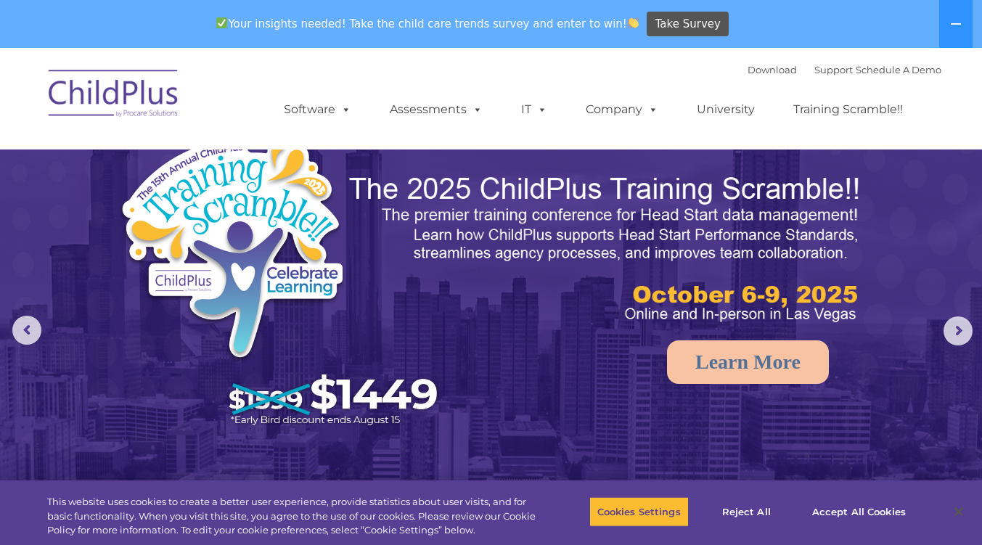 This screenshot has height=545, width=982. What do you see at coordinates (959, 512) in the screenshot?
I see `button: Close` at bounding box center [959, 512].